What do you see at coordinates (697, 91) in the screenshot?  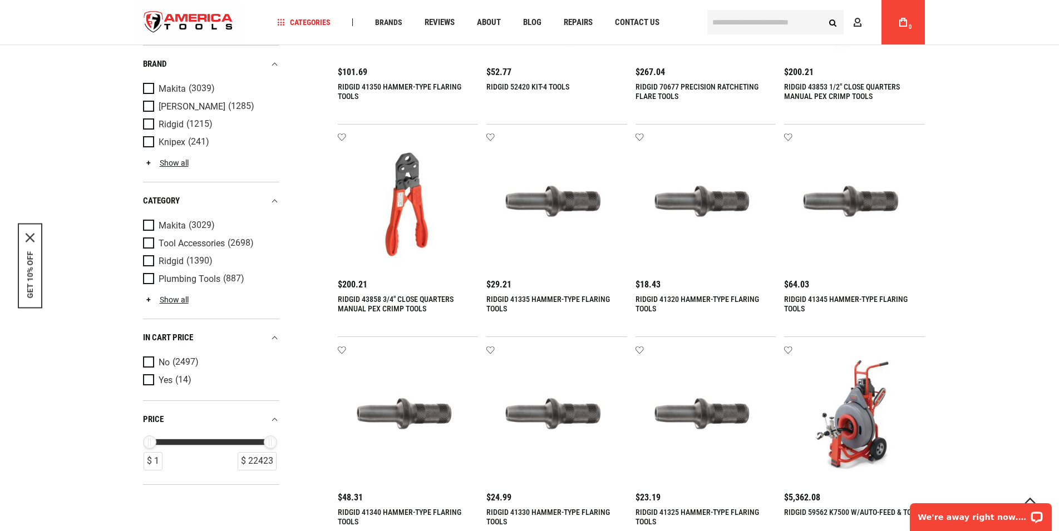 I see `a: RIDGID 70677 PRECISION RATCHETING FLARE TOOLS` at bounding box center [697, 91].